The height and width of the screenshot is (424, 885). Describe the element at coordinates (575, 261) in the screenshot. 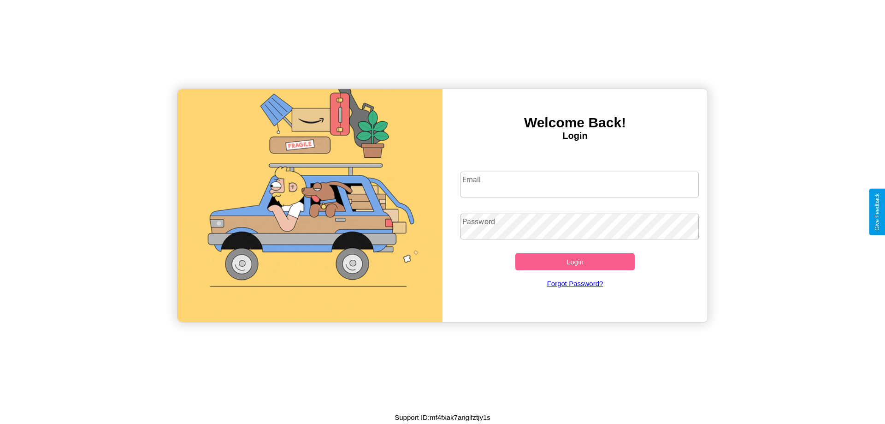

I see `button: Login` at that location.